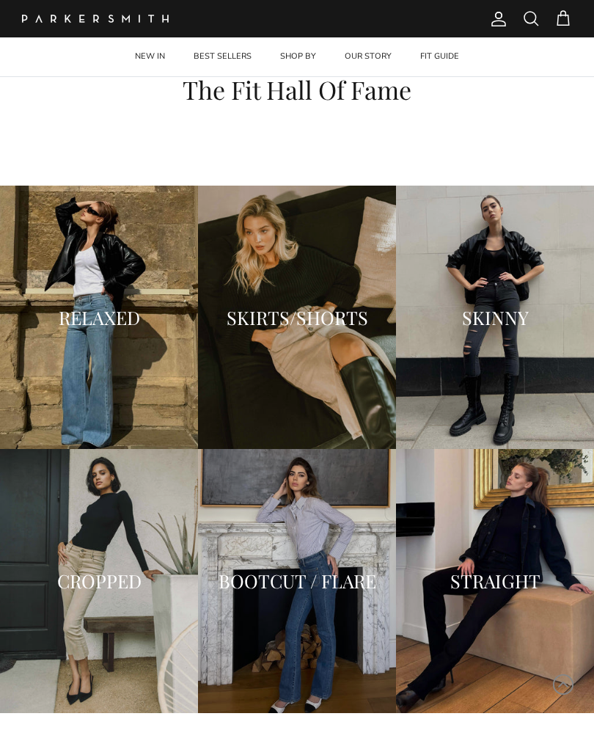 The height and width of the screenshot is (741, 594). Describe the element at coordinates (297, 317) in the screenshot. I see `a: SKIRTS/SHORTS` at that location.